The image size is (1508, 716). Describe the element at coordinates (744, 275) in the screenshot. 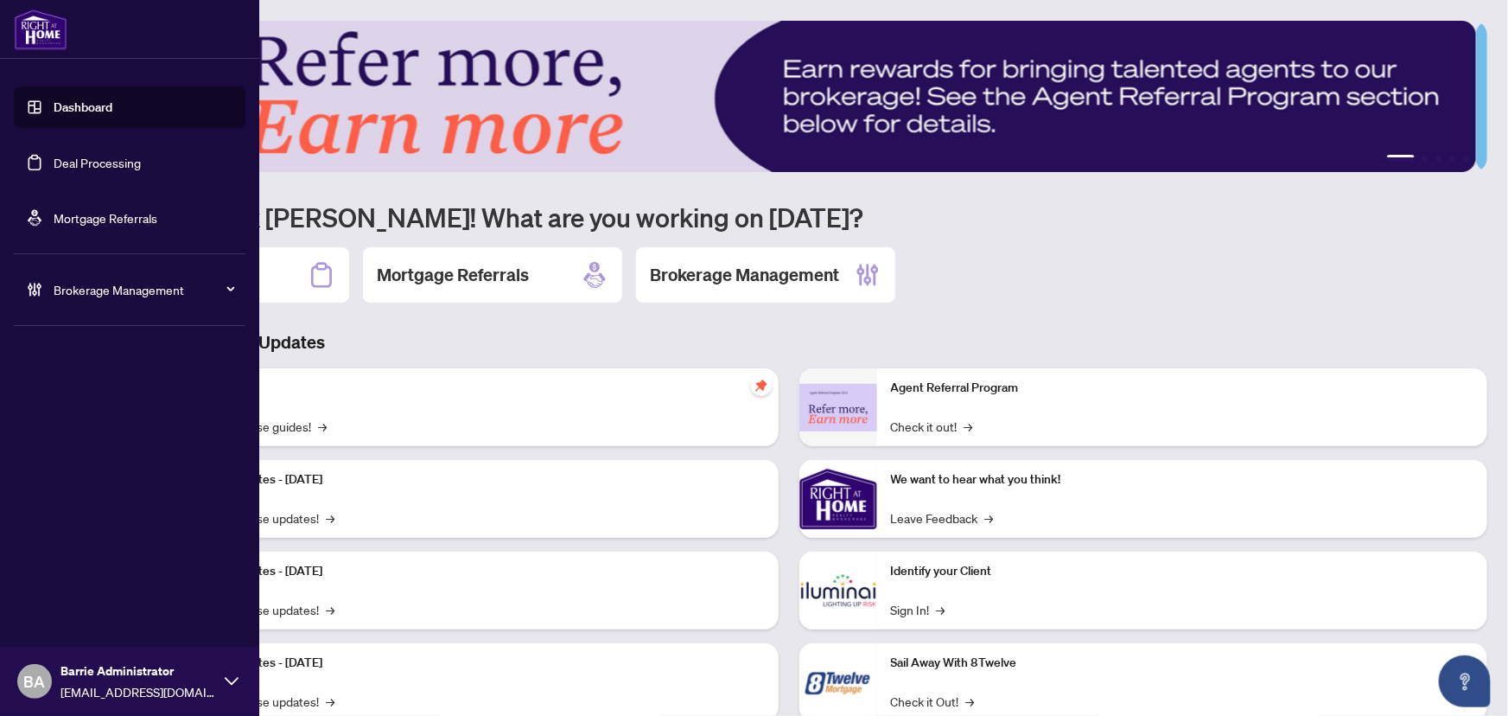

I see `h2: Brokerage Management` at that location.